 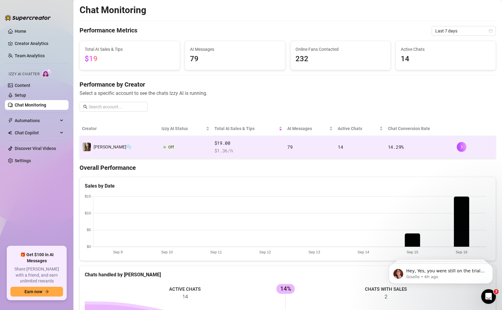 I want to click on span: 🎁 Get $100 in AI Messages, so click(x=37, y=258).